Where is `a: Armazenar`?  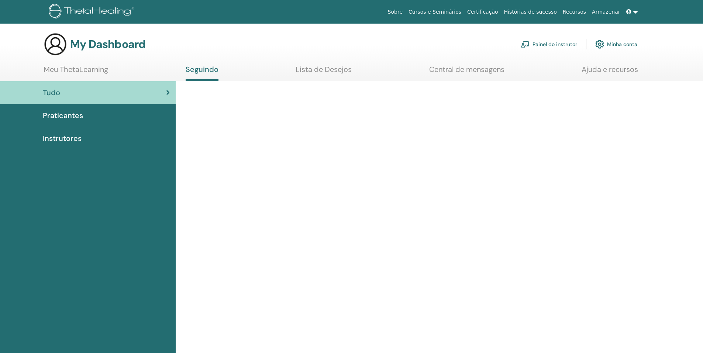 a: Armazenar is located at coordinates (606, 12).